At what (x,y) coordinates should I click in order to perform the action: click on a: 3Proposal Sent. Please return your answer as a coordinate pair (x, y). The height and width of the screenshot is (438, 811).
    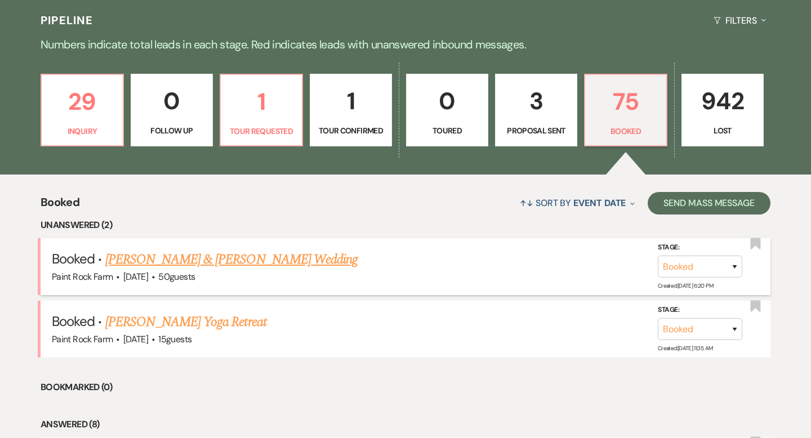
    Looking at the image, I should click on (536, 110).